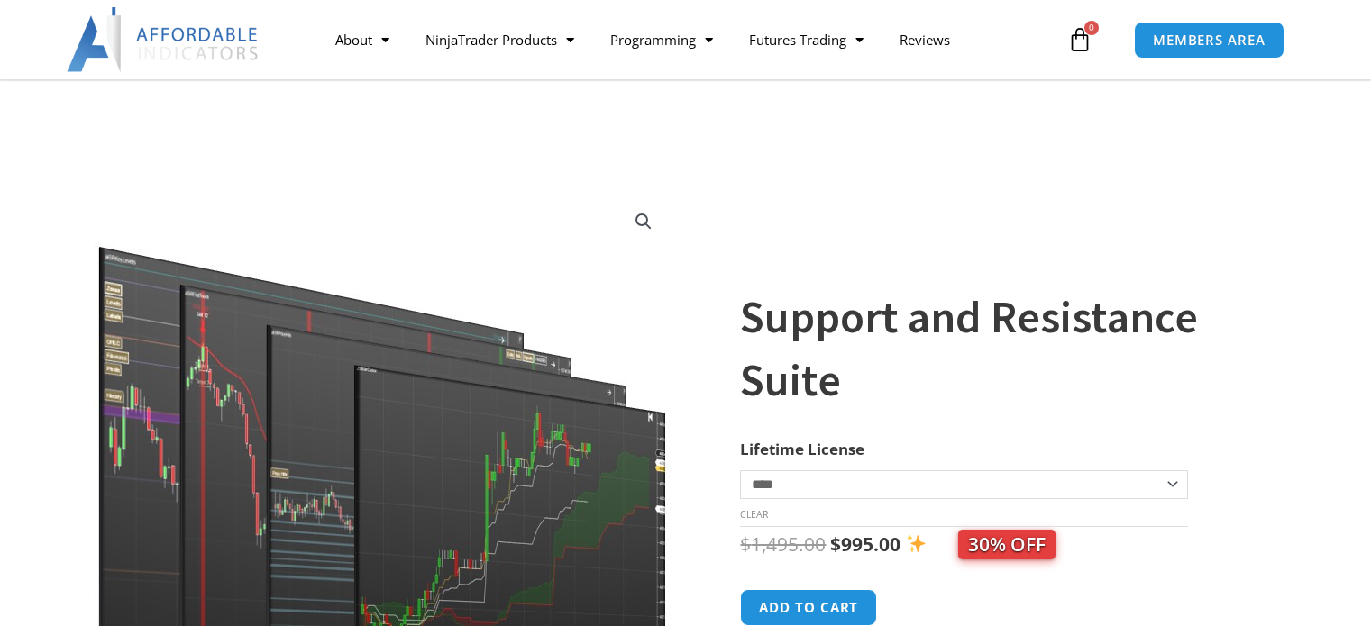 Image resolution: width=1371 pixels, height=626 pixels. I want to click on nav: Menu, so click(689, 40).